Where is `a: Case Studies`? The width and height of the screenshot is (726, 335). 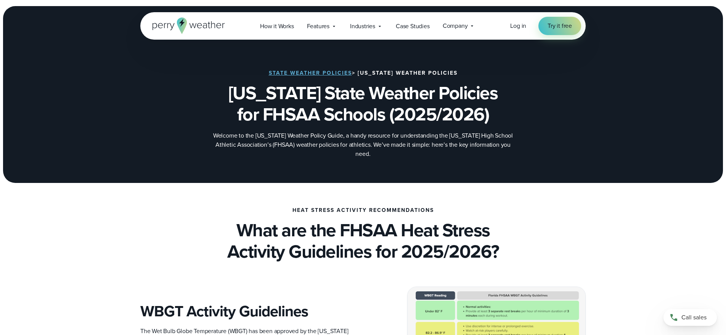
a: Case Studies is located at coordinates (413, 26).